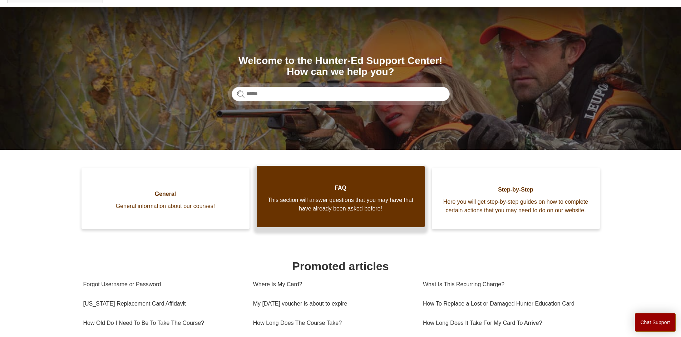  What do you see at coordinates (341, 266) in the screenshot?
I see `h1: Promoted articles` at bounding box center [341, 266].